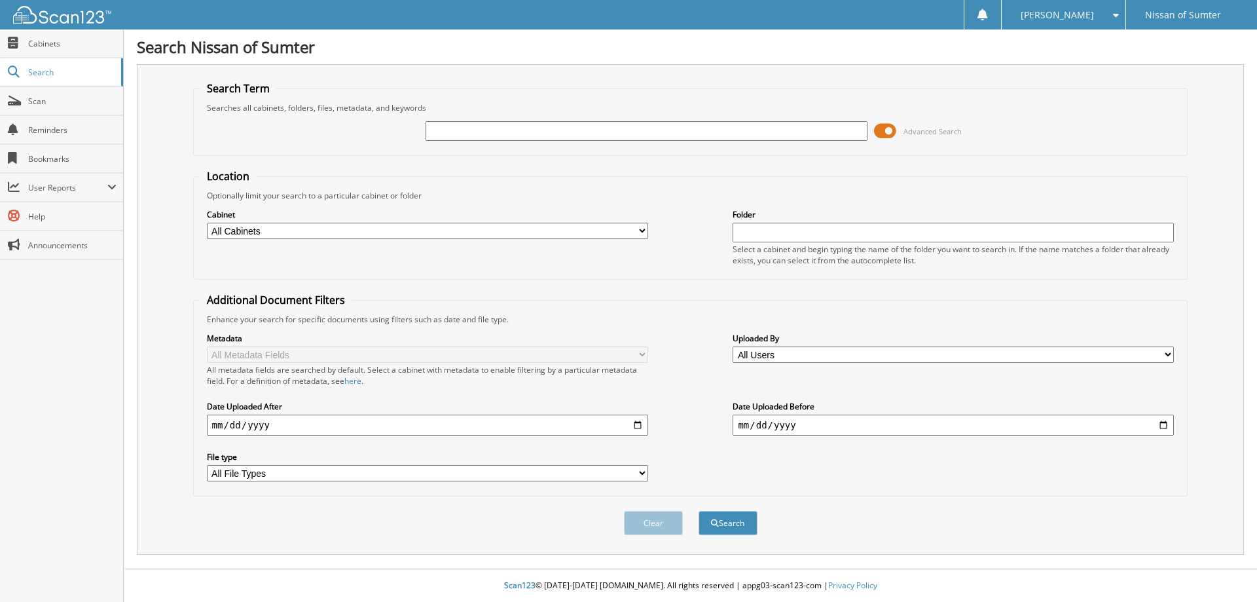 The height and width of the screenshot is (602, 1257). What do you see at coordinates (228, 176) in the screenshot?
I see `legend: Location` at bounding box center [228, 176].